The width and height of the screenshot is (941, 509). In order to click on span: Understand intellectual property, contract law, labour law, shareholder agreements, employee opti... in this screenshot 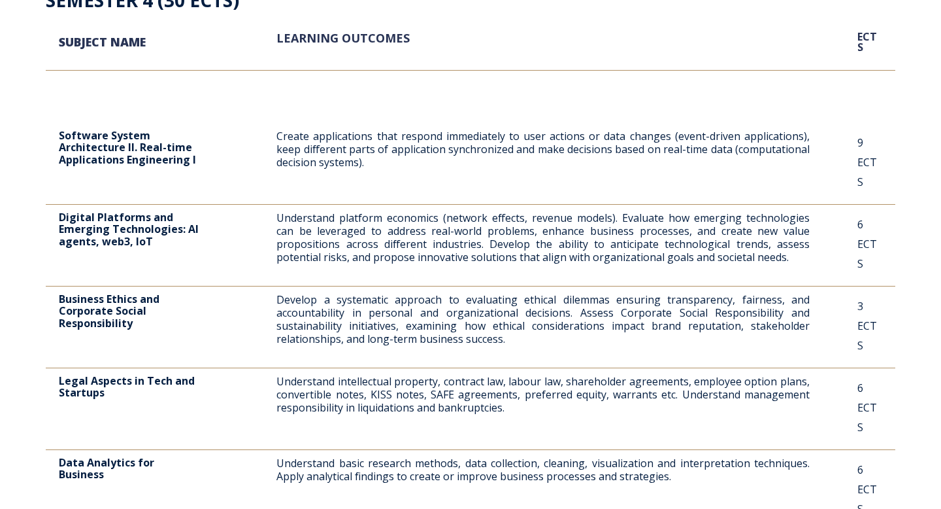, I will do `click(543, 394)`.